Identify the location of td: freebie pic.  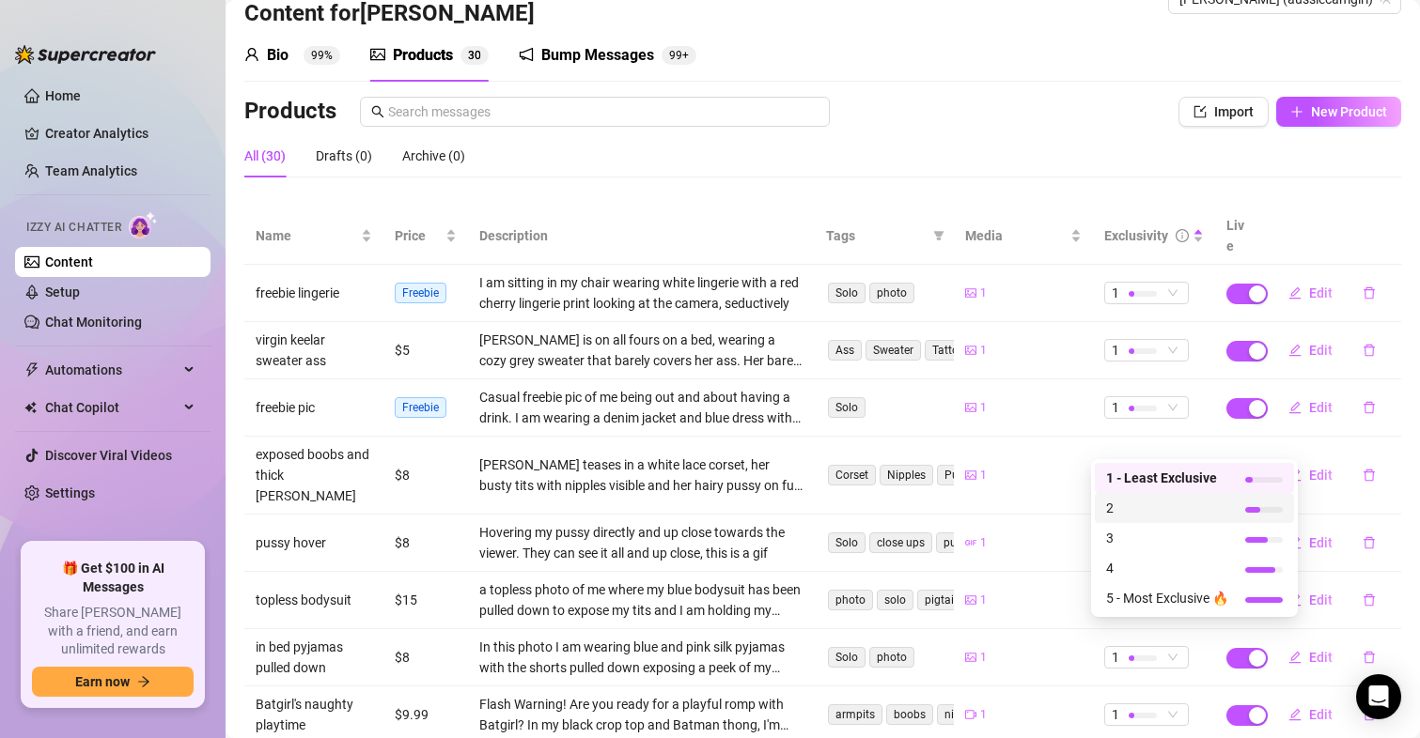
(314, 408).